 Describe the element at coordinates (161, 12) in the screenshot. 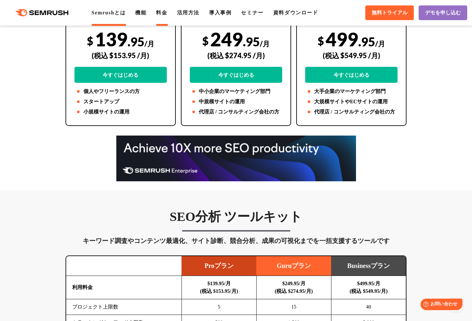

I see `a: 料金` at that location.